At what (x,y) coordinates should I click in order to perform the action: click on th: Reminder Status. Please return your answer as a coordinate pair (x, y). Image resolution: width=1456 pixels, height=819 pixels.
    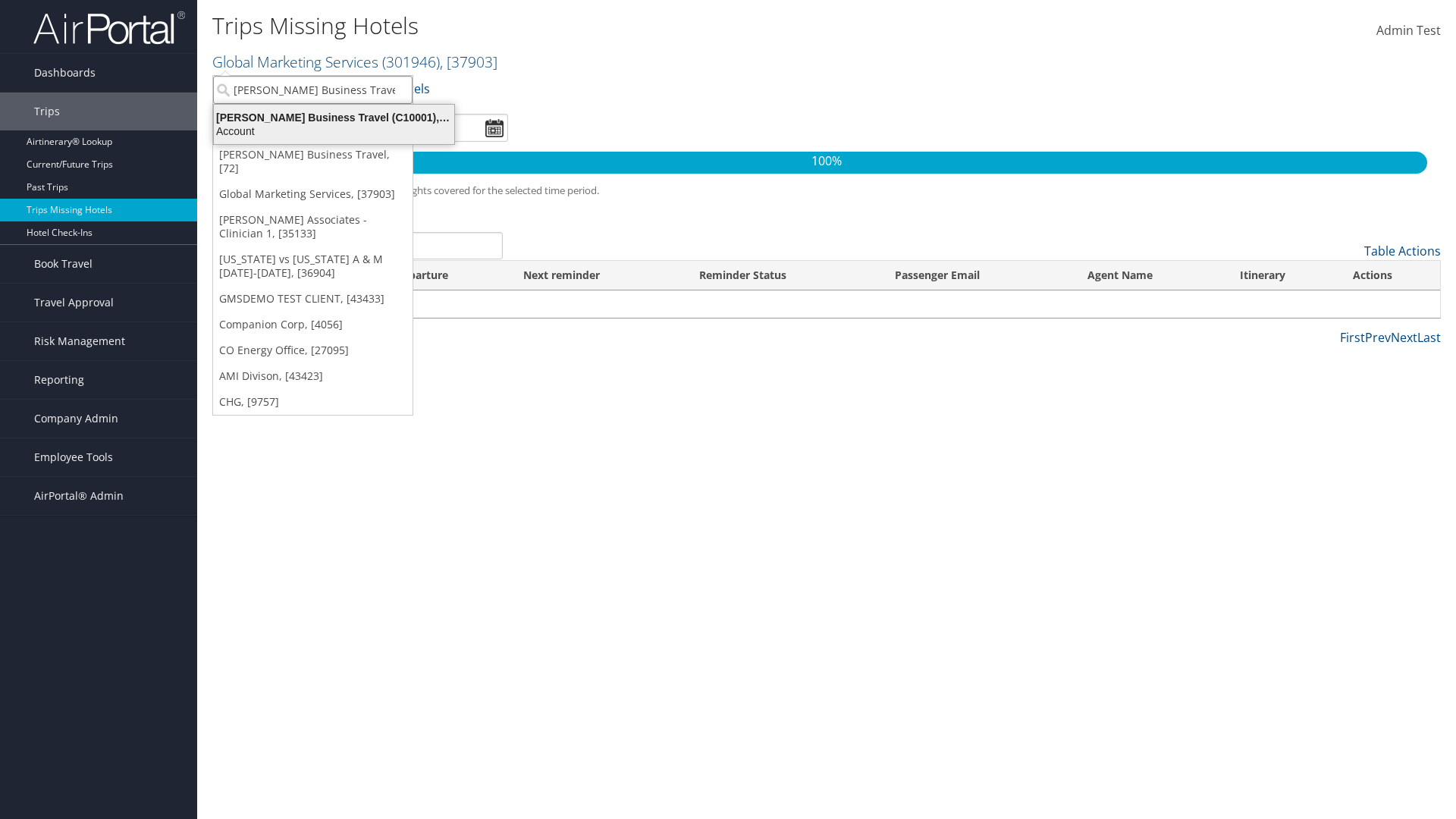
    Looking at the image, I should click on (784, 276).